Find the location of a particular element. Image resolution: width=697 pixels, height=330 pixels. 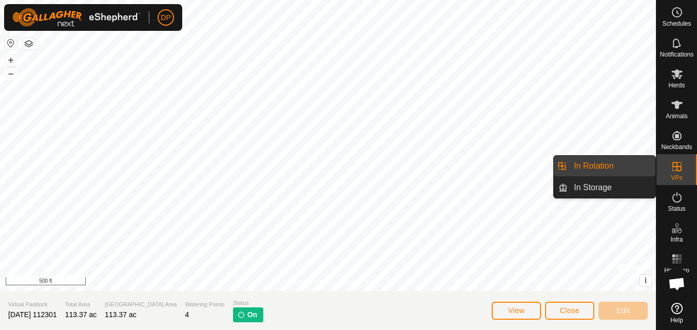

span: Watering Points is located at coordinates (204, 304).